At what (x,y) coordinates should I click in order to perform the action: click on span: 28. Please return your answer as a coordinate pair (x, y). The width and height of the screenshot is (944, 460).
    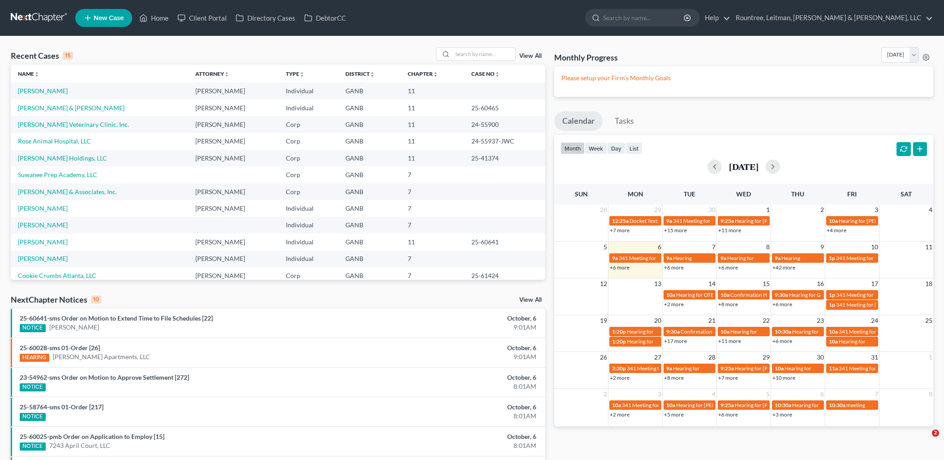
    Looking at the image, I should click on (712, 357).